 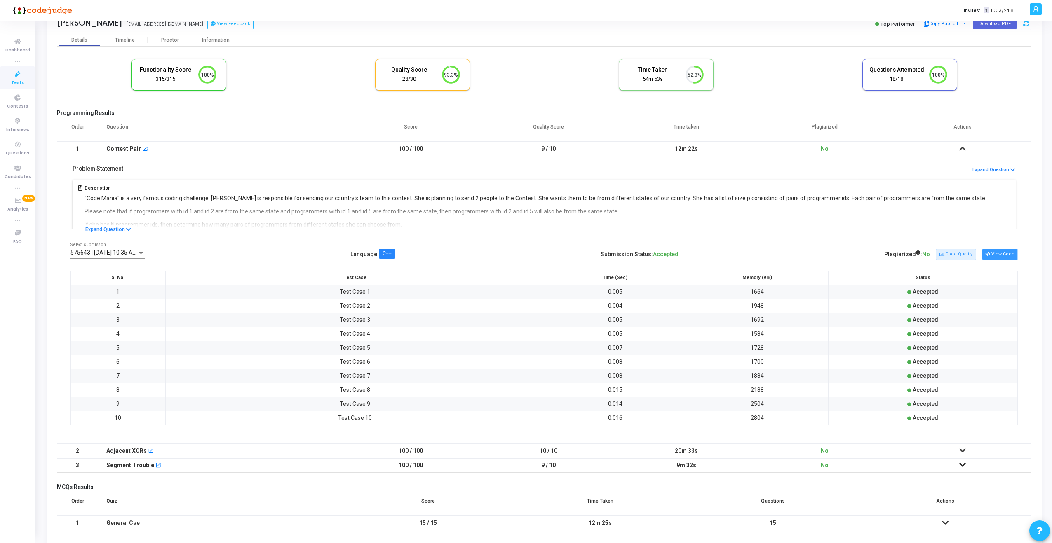 What do you see at coordinates (355, 404) in the screenshot?
I see `td: Test Case 9` at bounding box center [355, 404].